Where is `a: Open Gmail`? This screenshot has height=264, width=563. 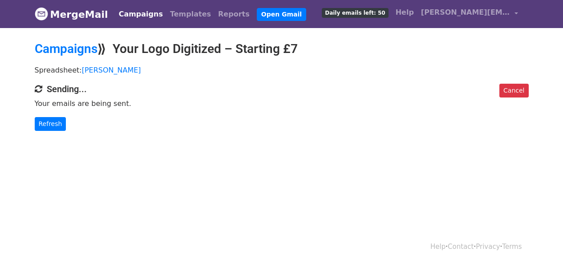
a: Open Gmail is located at coordinates (281, 14).